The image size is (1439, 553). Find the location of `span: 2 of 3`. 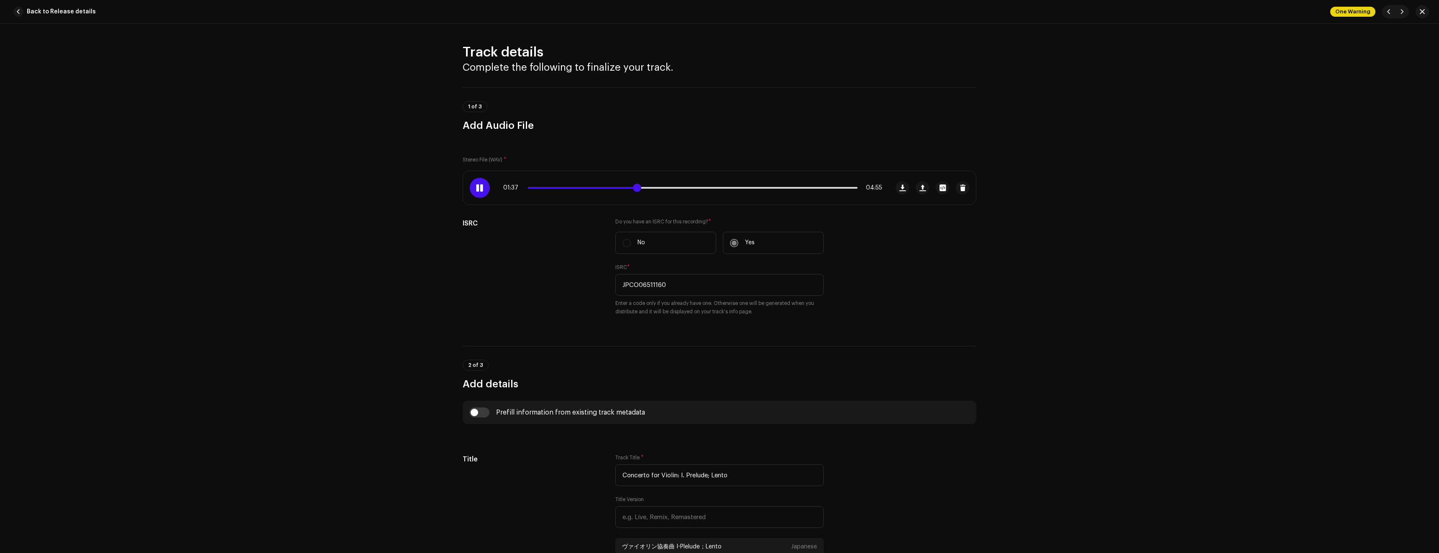

span: 2 of 3 is located at coordinates (476, 365).